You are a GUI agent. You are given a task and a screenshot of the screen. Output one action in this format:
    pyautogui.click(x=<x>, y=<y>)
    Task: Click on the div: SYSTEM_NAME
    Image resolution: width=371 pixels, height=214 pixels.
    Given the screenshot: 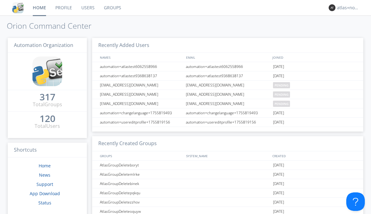 What is the action you would take?
    pyautogui.click(x=228, y=156)
    